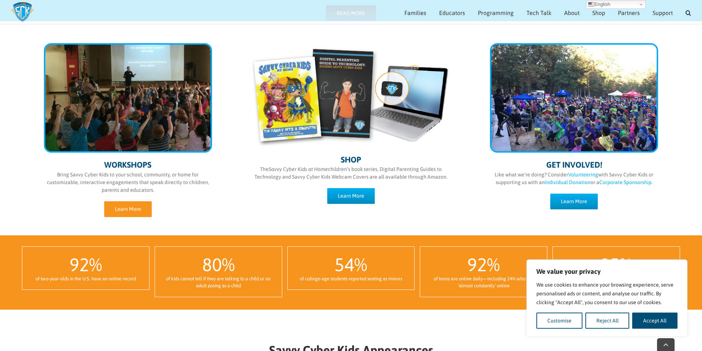 Image resolution: width=702 pixels, height=351 pixels. Describe the element at coordinates (662, 13) in the screenshot. I see `span: Support` at that location.